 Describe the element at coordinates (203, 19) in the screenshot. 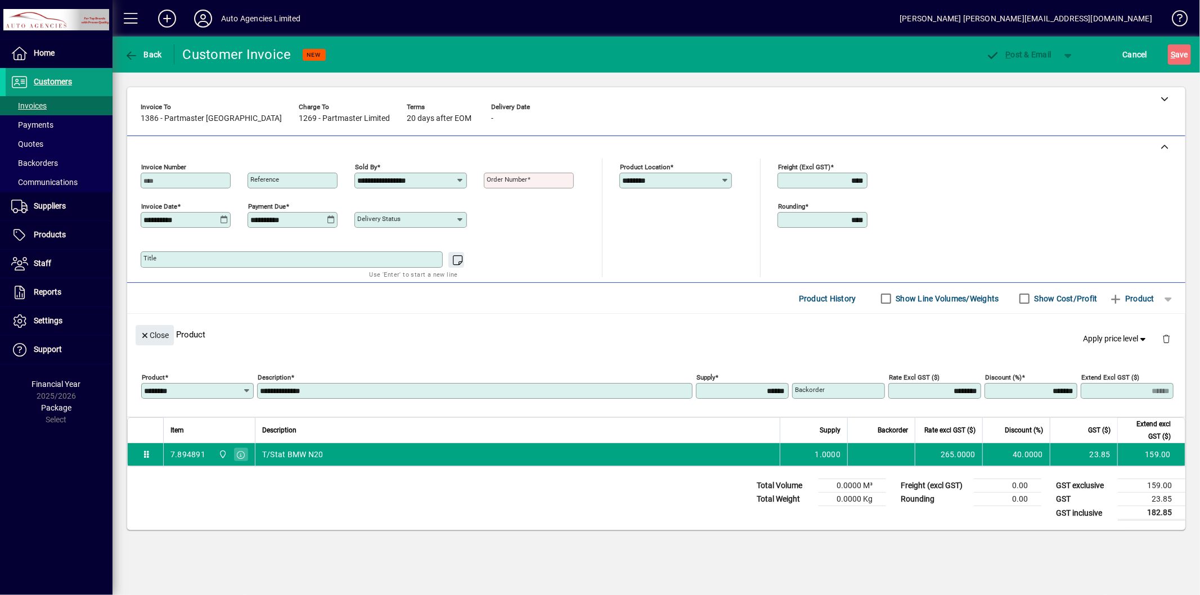

I see `button: Profile` at that location.